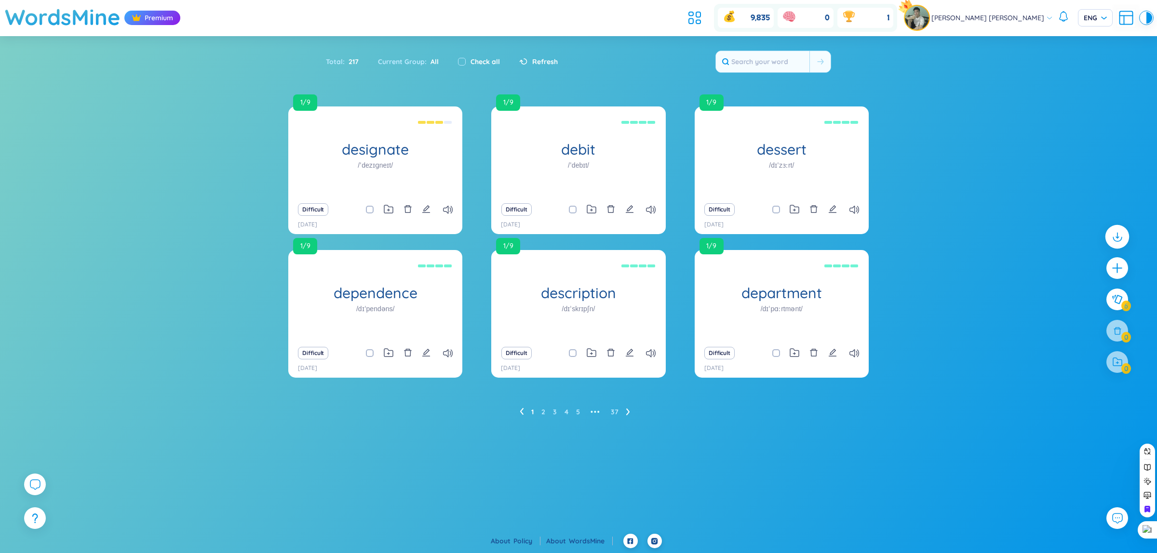  What do you see at coordinates (760, 18) in the screenshot?
I see `span: 9,835` at bounding box center [760, 18].